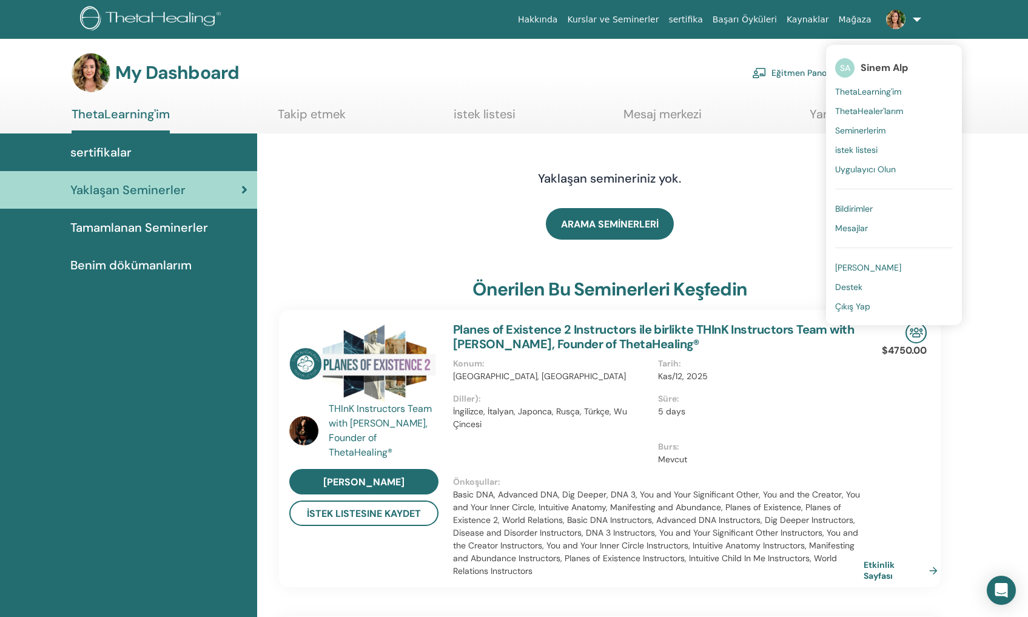  Describe the element at coordinates (757, 398) in the screenshot. I see `p: Süre :` at that location.